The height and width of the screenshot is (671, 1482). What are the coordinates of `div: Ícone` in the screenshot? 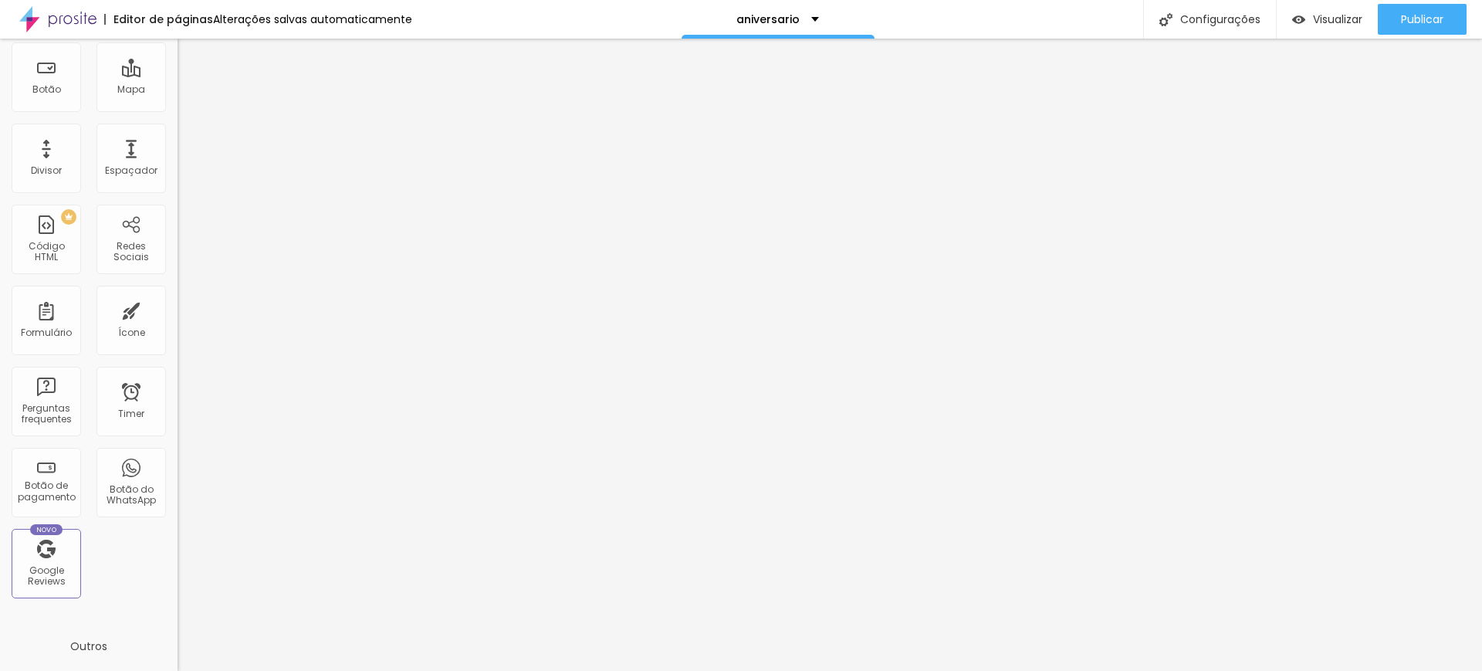 It's located at (131, 333).